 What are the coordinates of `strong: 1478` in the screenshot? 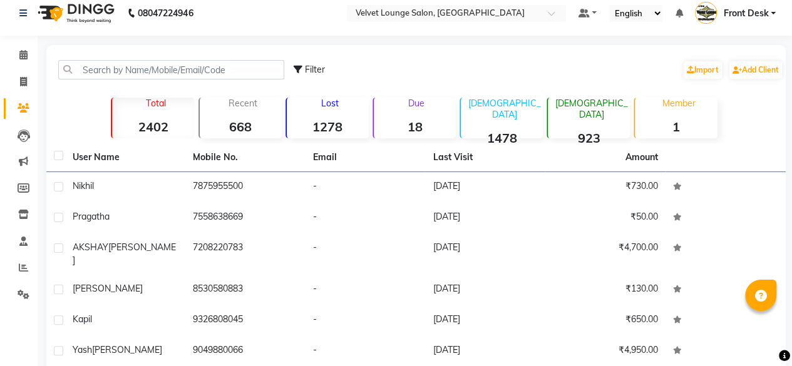 It's located at (501, 138).